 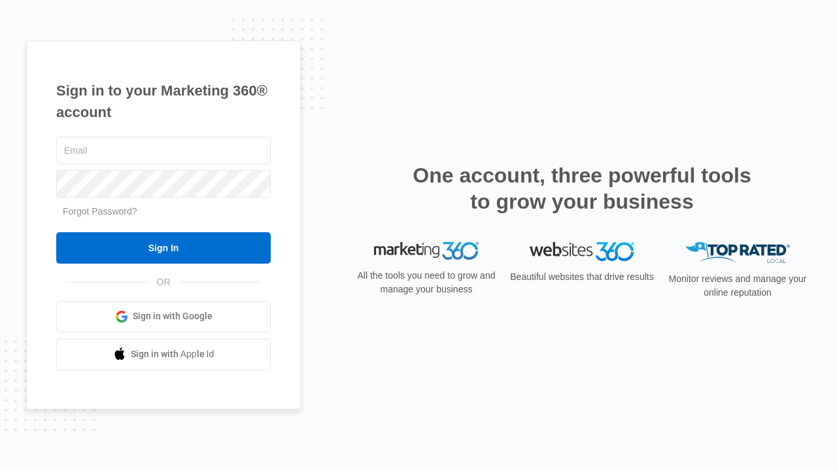 I want to click on a: Sign in with Google, so click(x=163, y=316).